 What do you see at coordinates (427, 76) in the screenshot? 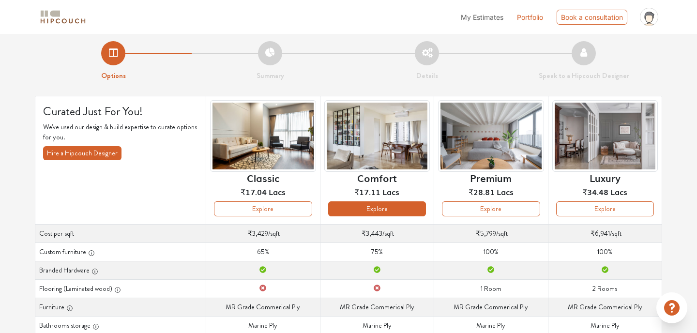
I see `strong: Details` at bounding box center [427, 76].